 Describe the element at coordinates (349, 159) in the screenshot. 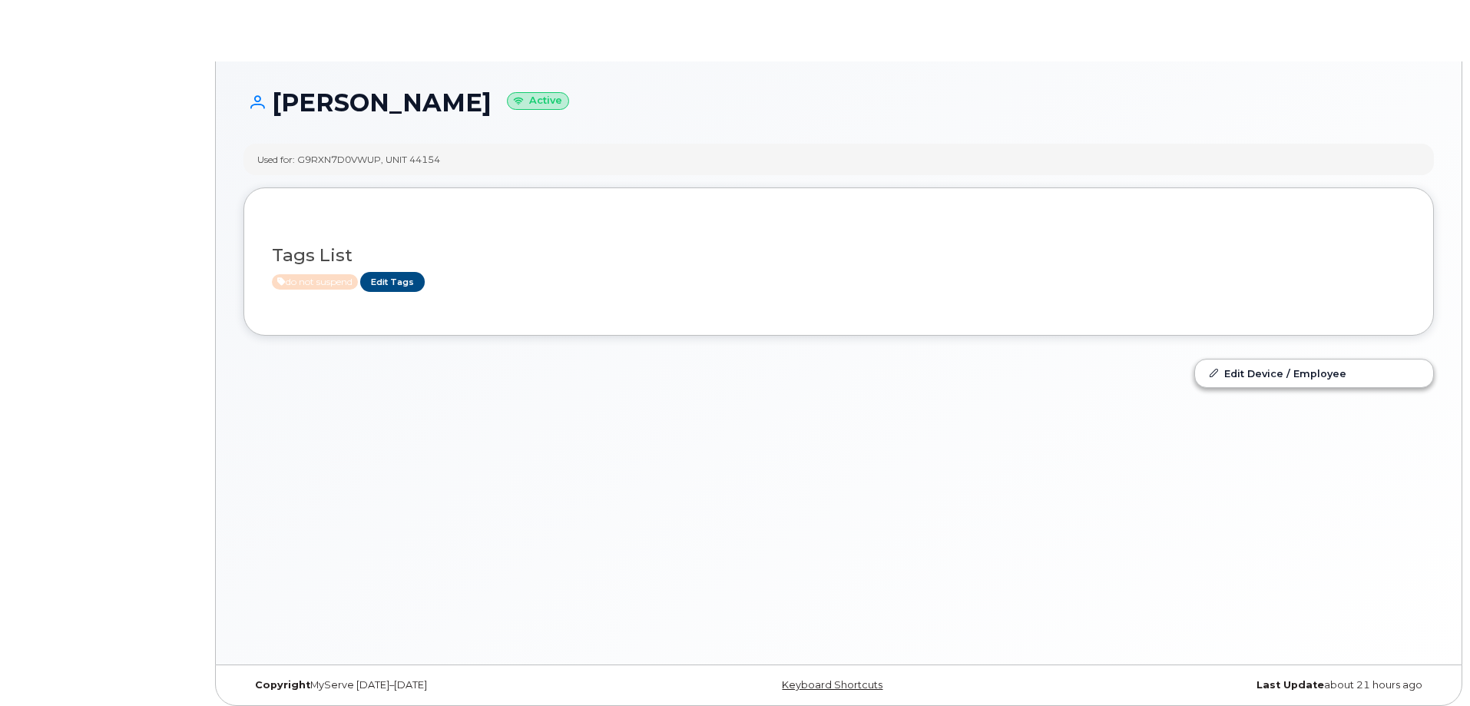

I see `div: Used for: G9RXN7D0VWUP, UNIT 44154` at that location.